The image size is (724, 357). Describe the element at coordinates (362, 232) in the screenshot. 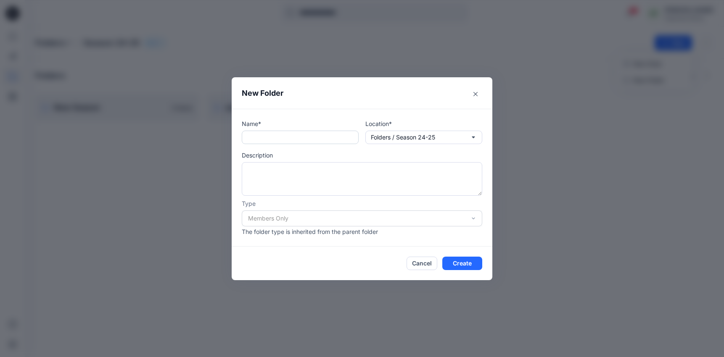

I see `p: The folder type is inherited from the parent folder` at that location.